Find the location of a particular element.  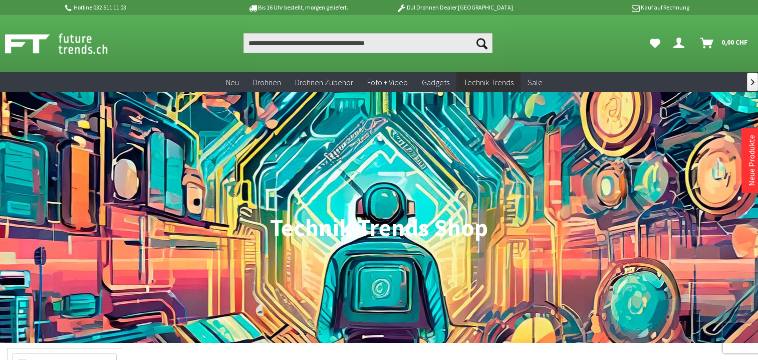

p: Kauf auf Rechnung is located at coordinates (611, 8).